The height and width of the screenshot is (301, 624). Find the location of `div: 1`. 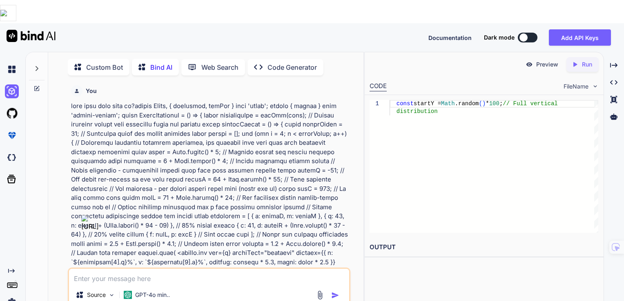

div: 1 is located at coordinates (374, 104).